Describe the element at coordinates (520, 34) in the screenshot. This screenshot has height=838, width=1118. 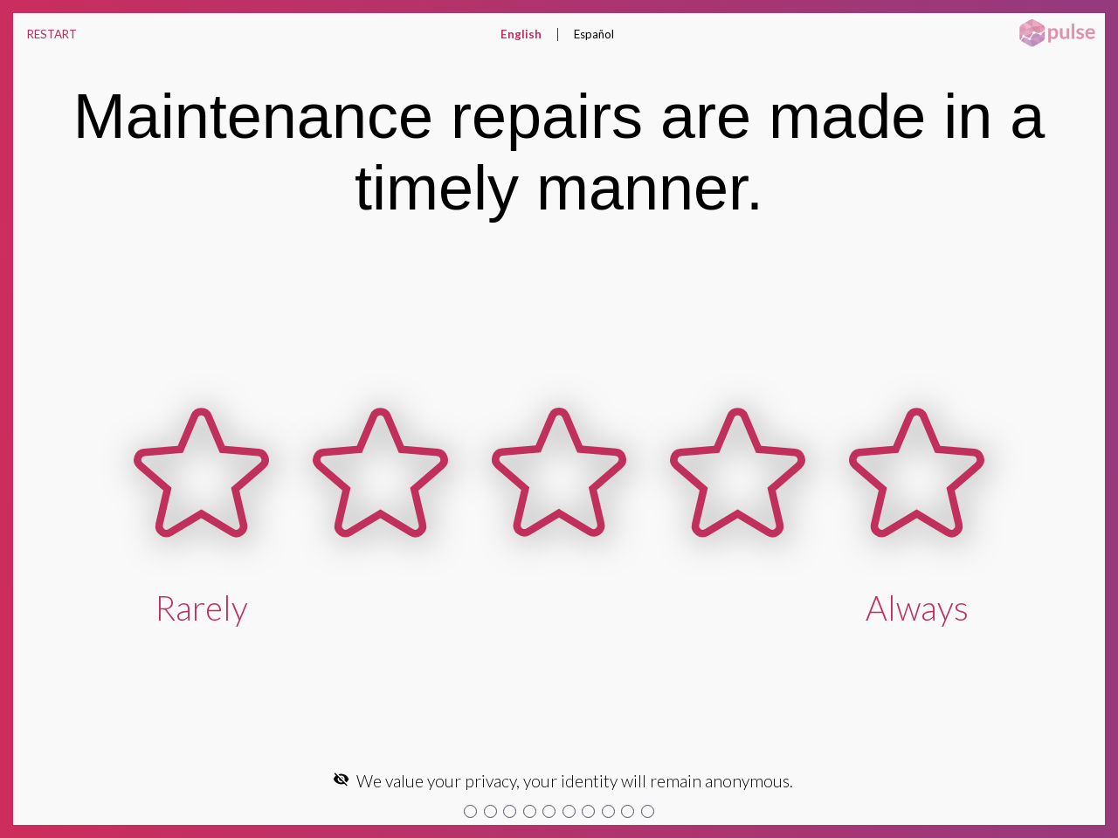
I see `button: English` at that location.